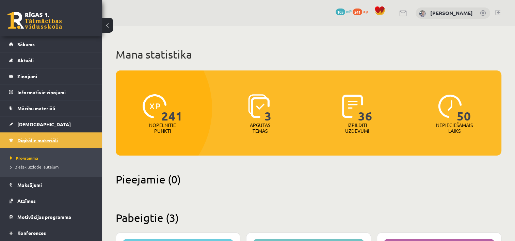 Image resolution: width=515 pixels, height=241 pixels. Describe the element at coordinates (259, 106) in the screenshot. I see `img: icon-learned-topics-4a711ccc23c960034f471b6e78daf4a3bad4a20eaf4de84257b87e66633f6470.svg` at that location.